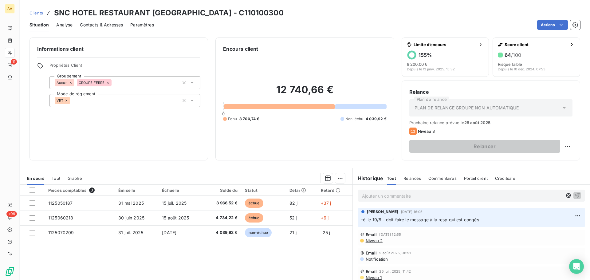 This screenshot has width=590, height=280. Describe the element at coordinates (325, 218) in the screenshot. I see `span: +6 j` at that location.